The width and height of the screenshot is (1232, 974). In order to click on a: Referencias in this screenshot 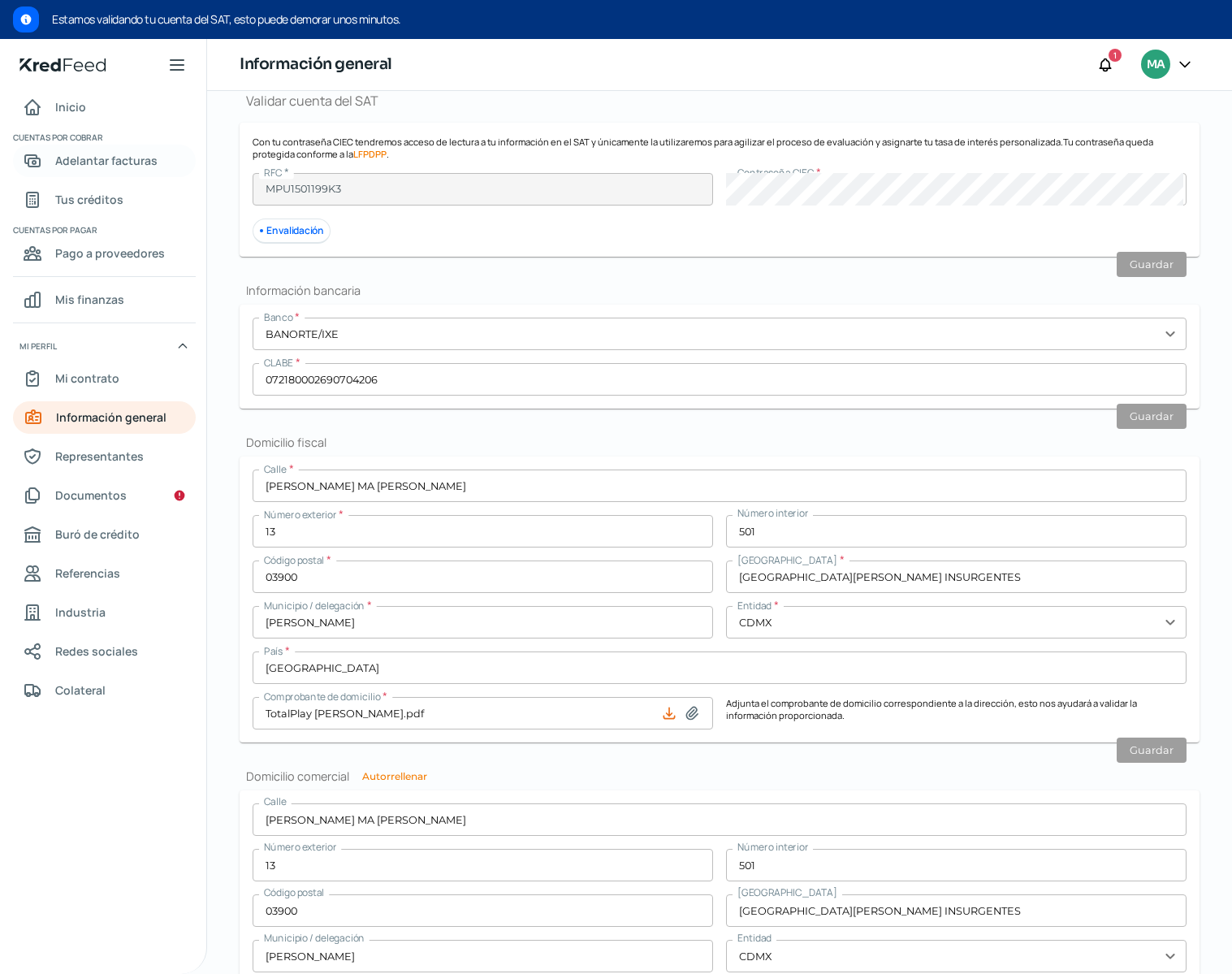, I will do `click(104, 574)`.